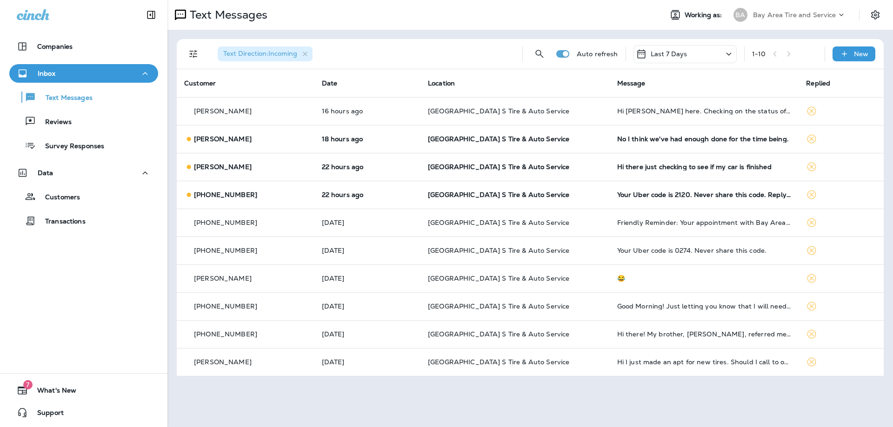 This screenshot has height=427, width=893. I want to click on div: 1 - 10, so click(759, 54).